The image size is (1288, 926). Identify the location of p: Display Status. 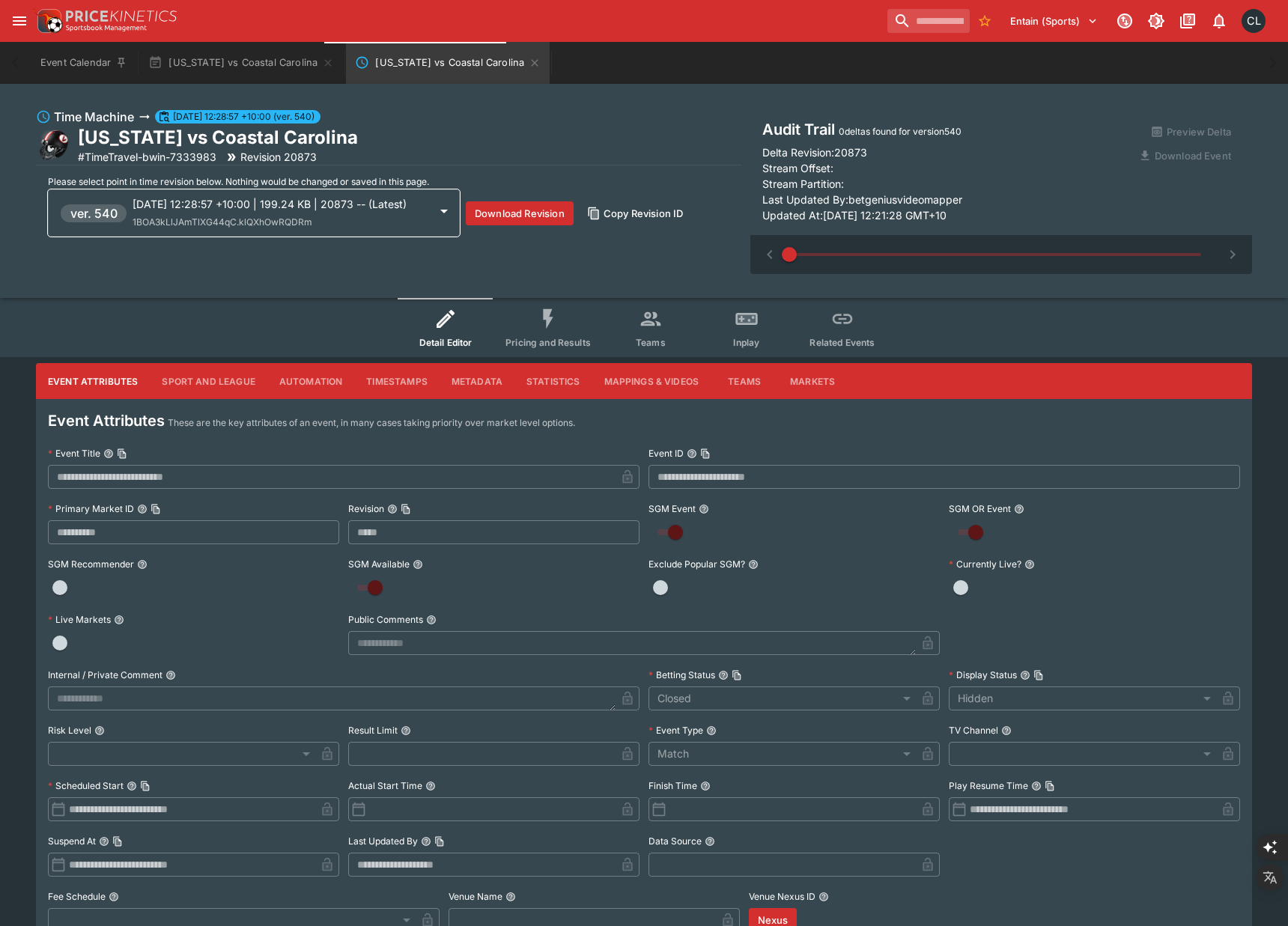
(982, 675).